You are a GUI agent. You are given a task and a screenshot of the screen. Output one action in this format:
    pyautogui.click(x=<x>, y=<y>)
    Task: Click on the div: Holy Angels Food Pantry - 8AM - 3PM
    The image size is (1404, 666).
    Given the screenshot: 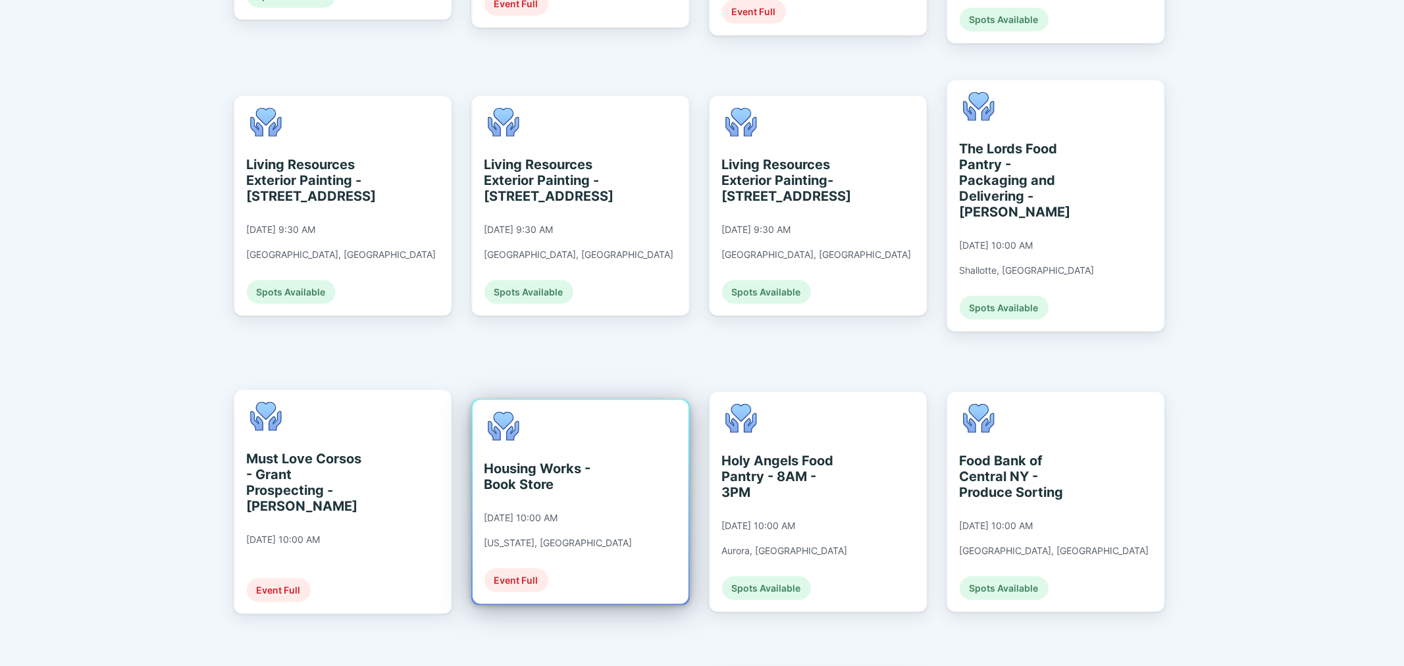 What is the action you would take?
    pyautogui.click(x=782, y=476)
    